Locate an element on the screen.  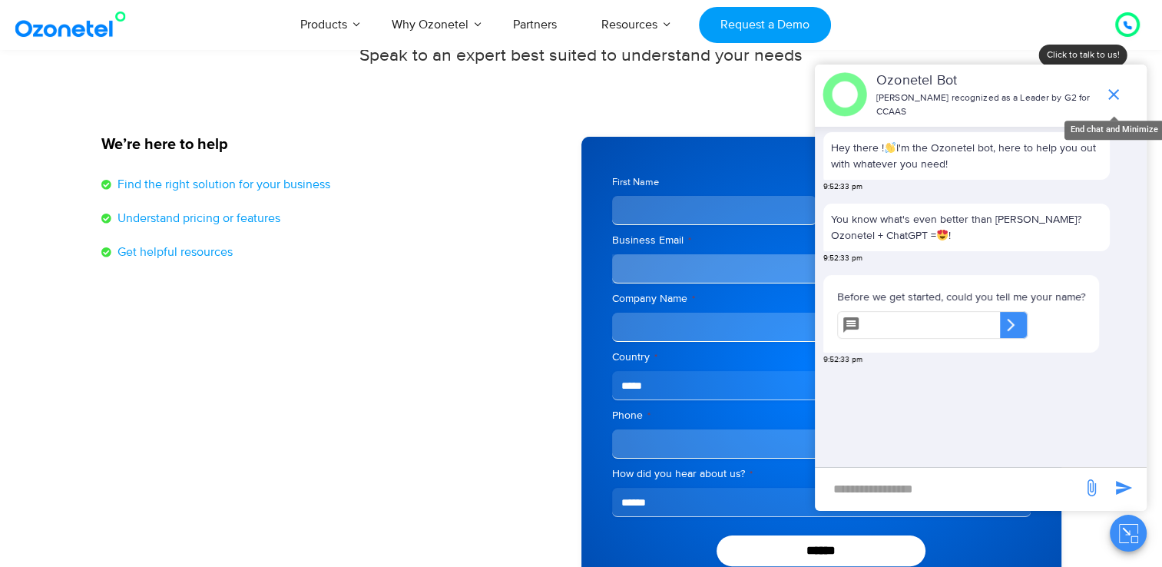
label: Business Email is located at coordinates (821, 240).